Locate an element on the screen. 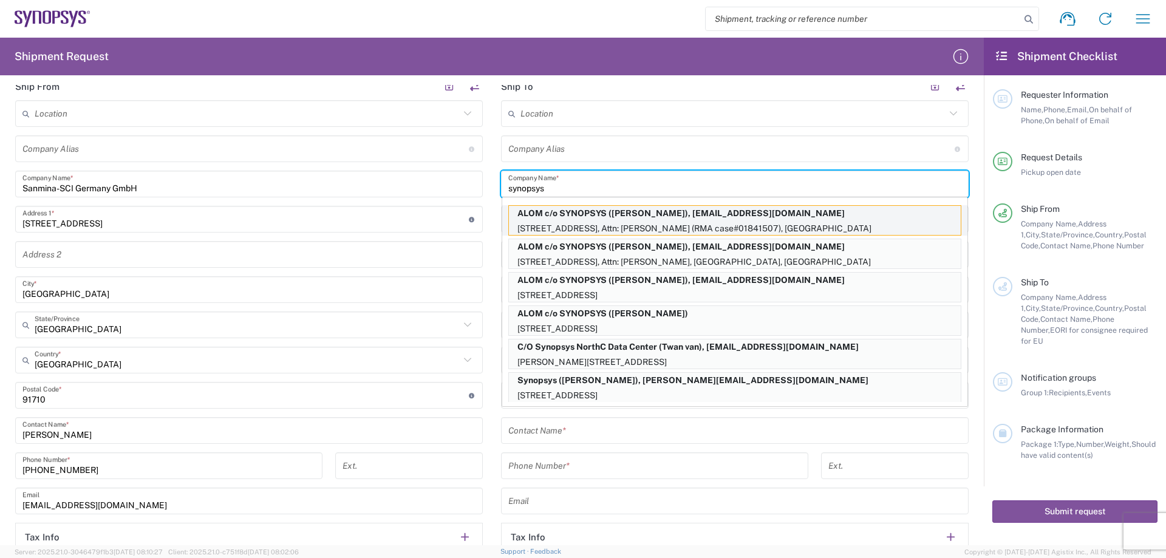 The height and width of the screenshot is (558, 1166). span: EORI for consignee required for EU is located at coordinates (1084, 335).